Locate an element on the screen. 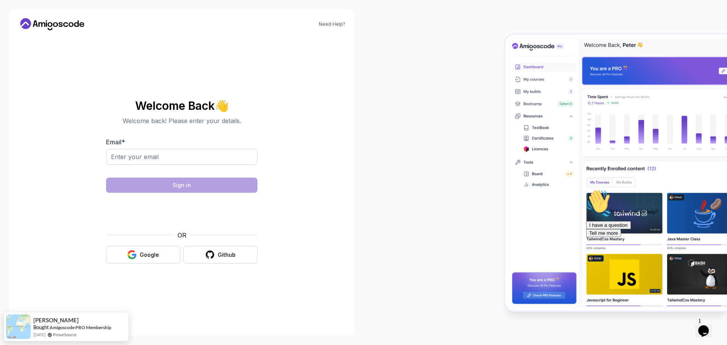  a: ProveSource is located at coordinates (65, 334).